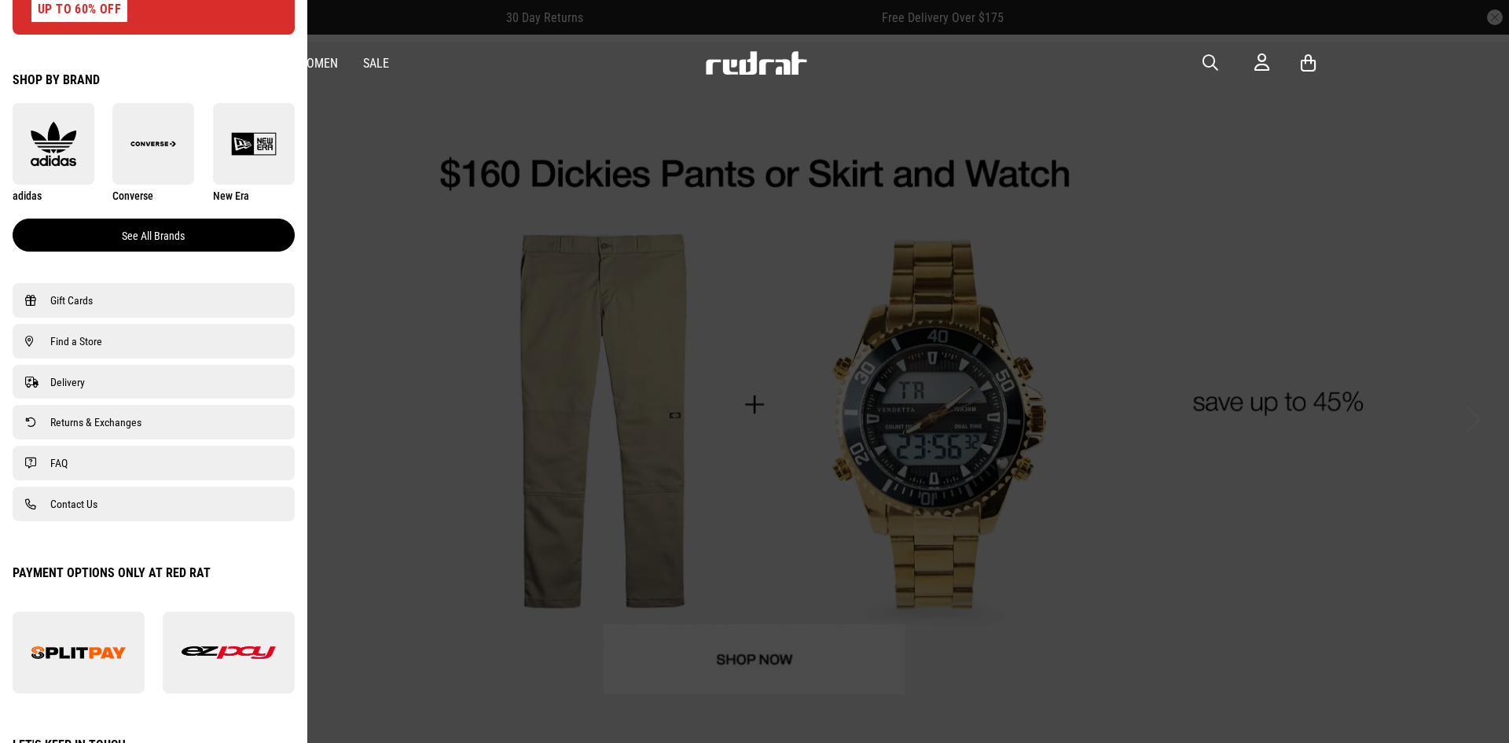 This screenshot has width=1509, height=743. I want to click on img: New Era, so click(254, 144).